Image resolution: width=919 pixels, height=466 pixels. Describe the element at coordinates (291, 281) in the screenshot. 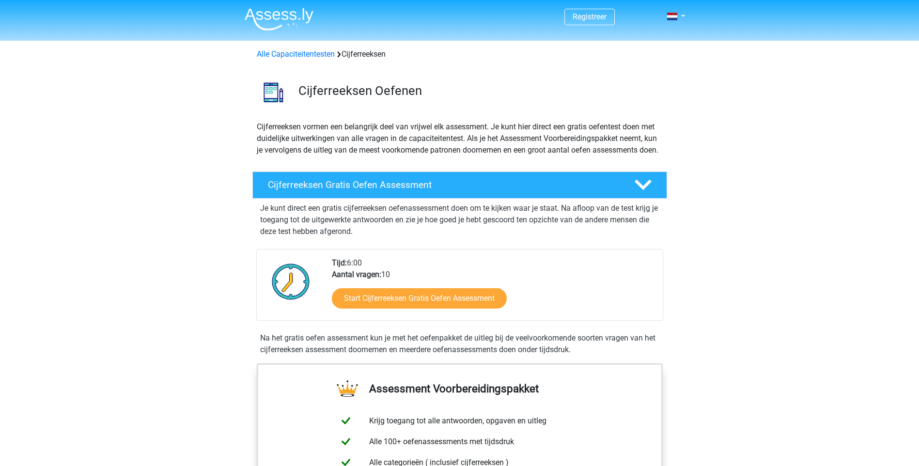

I see `img: Klok` at that location.